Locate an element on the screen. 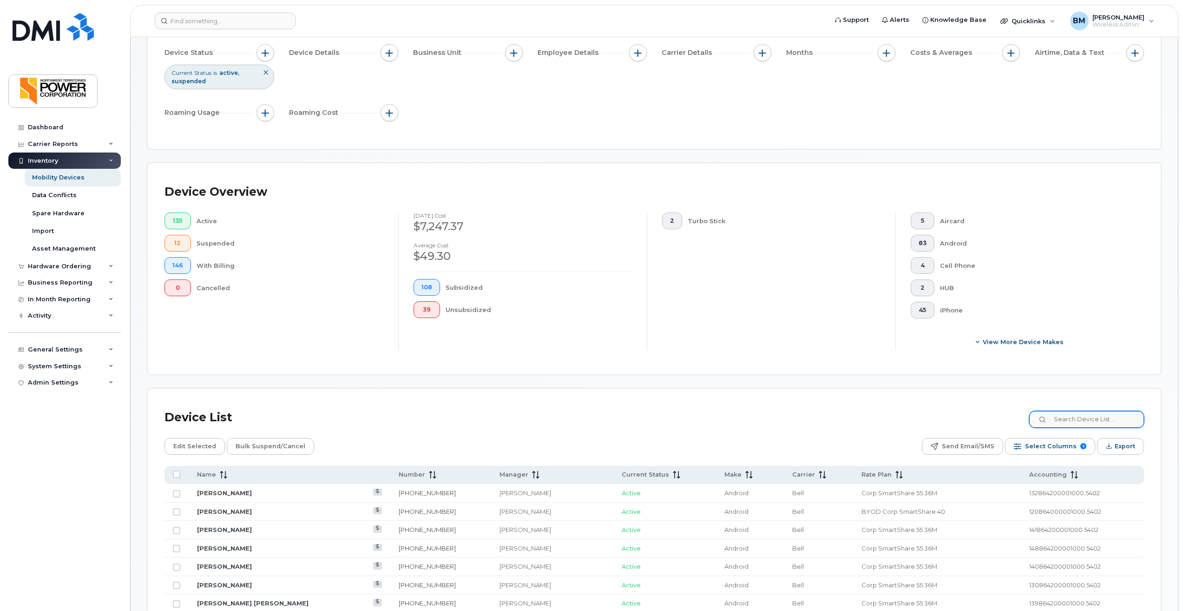  span: 141864200001000.5402 is located at coordinates (1064, 529).